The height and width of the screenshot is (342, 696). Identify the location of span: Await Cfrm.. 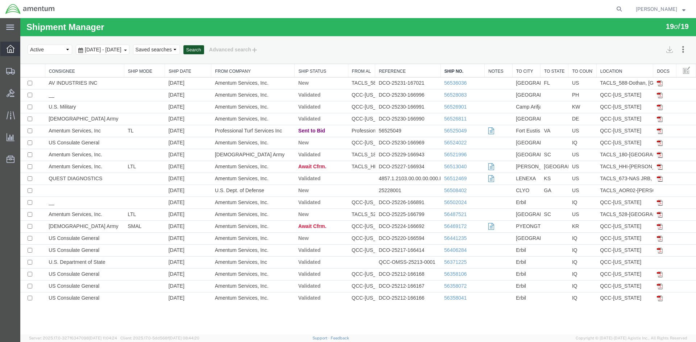
(292, 208).